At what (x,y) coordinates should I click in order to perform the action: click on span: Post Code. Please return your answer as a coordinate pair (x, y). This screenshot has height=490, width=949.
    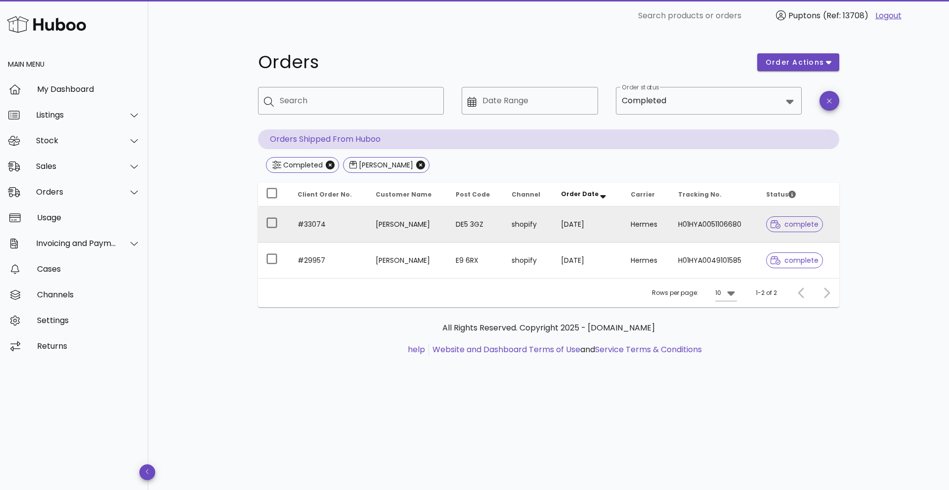
    Looking at the image, I should click on (473, 194).